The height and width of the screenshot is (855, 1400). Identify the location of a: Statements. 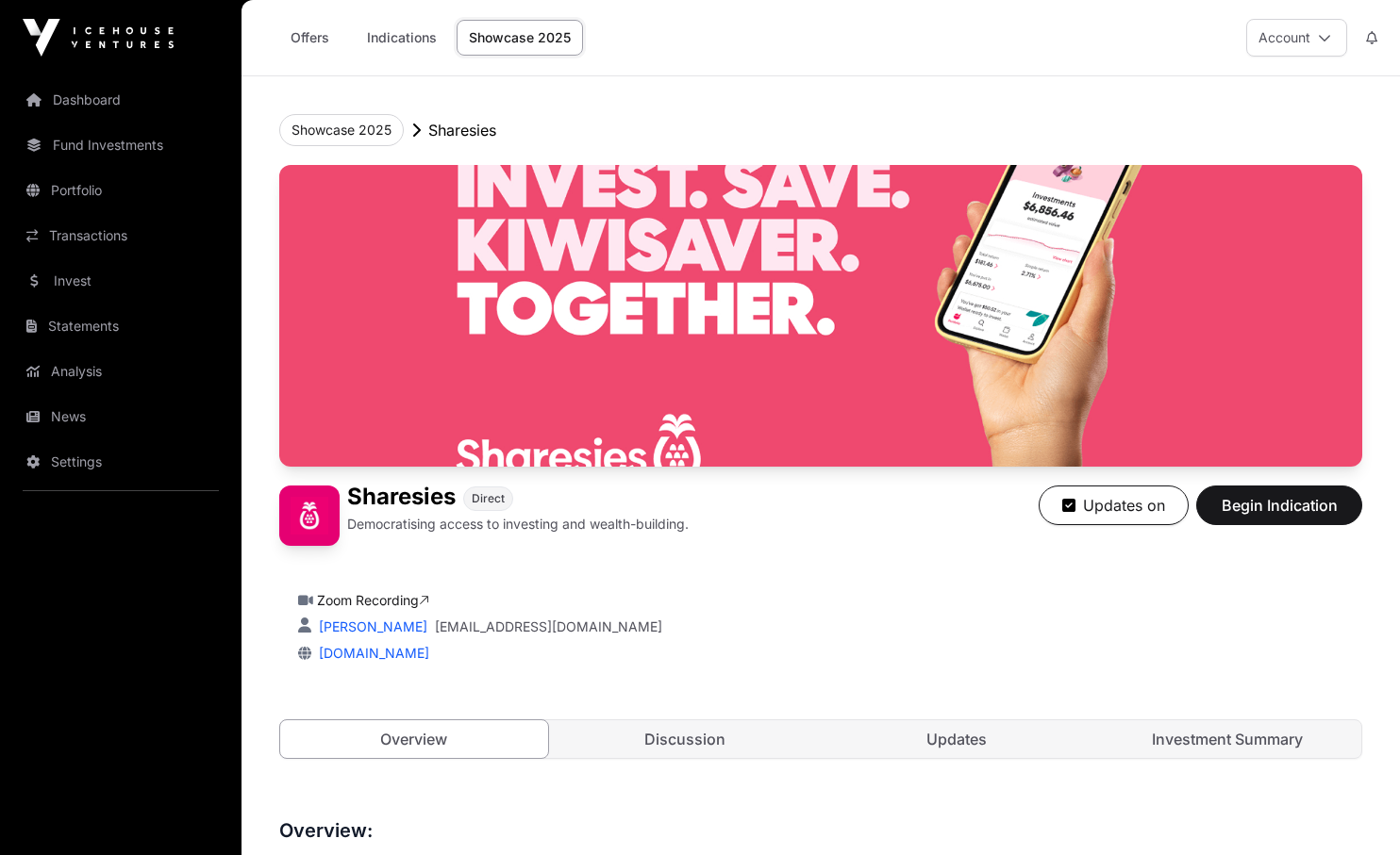
(121, 327).